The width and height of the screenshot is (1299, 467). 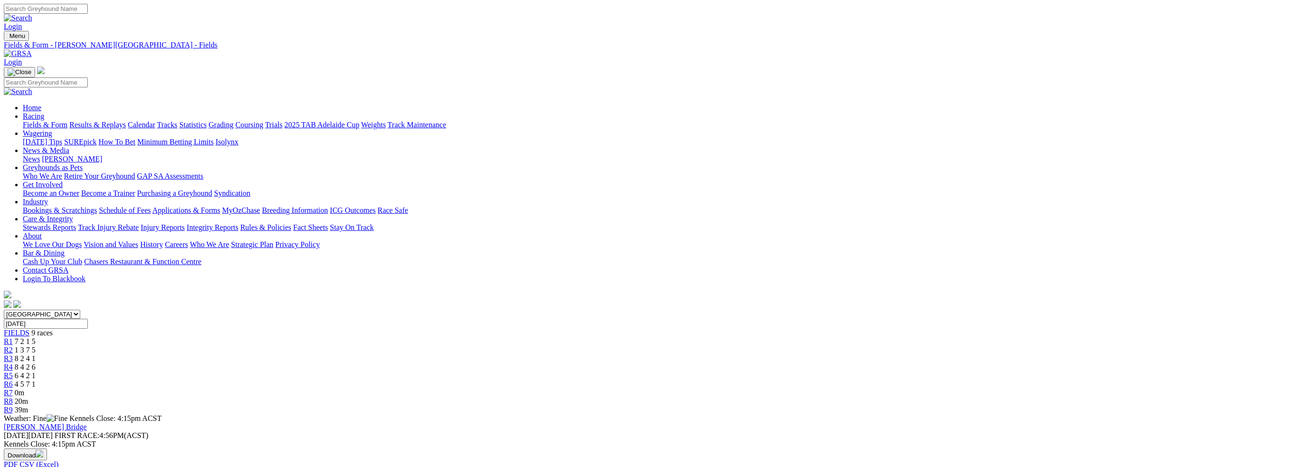 What do you see at coordinates (273, 124) in the screenshot?
I see `a: Trials` at bounding box center [273, 124].